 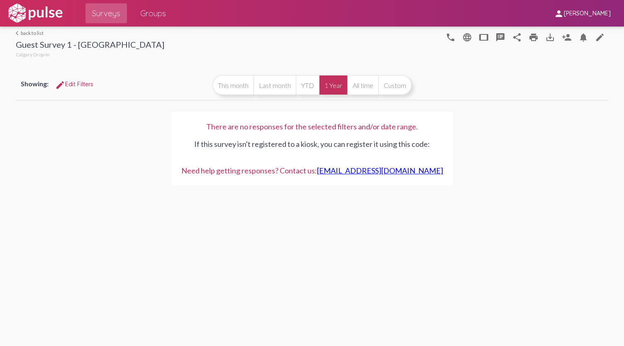 I want to click on div: Need help getting responses? Contact us:, so click(x=312, y=171).